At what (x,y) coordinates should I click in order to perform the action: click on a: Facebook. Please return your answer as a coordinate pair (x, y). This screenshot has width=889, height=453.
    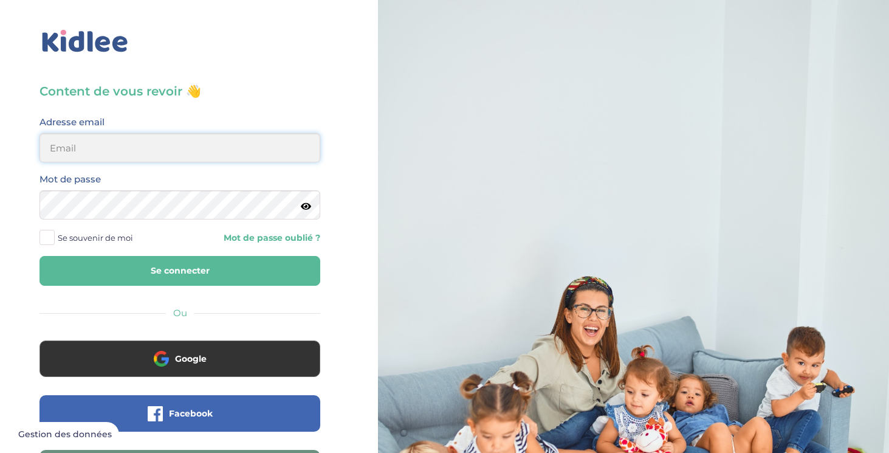
    Looking at the image, I should click on (180, 421).